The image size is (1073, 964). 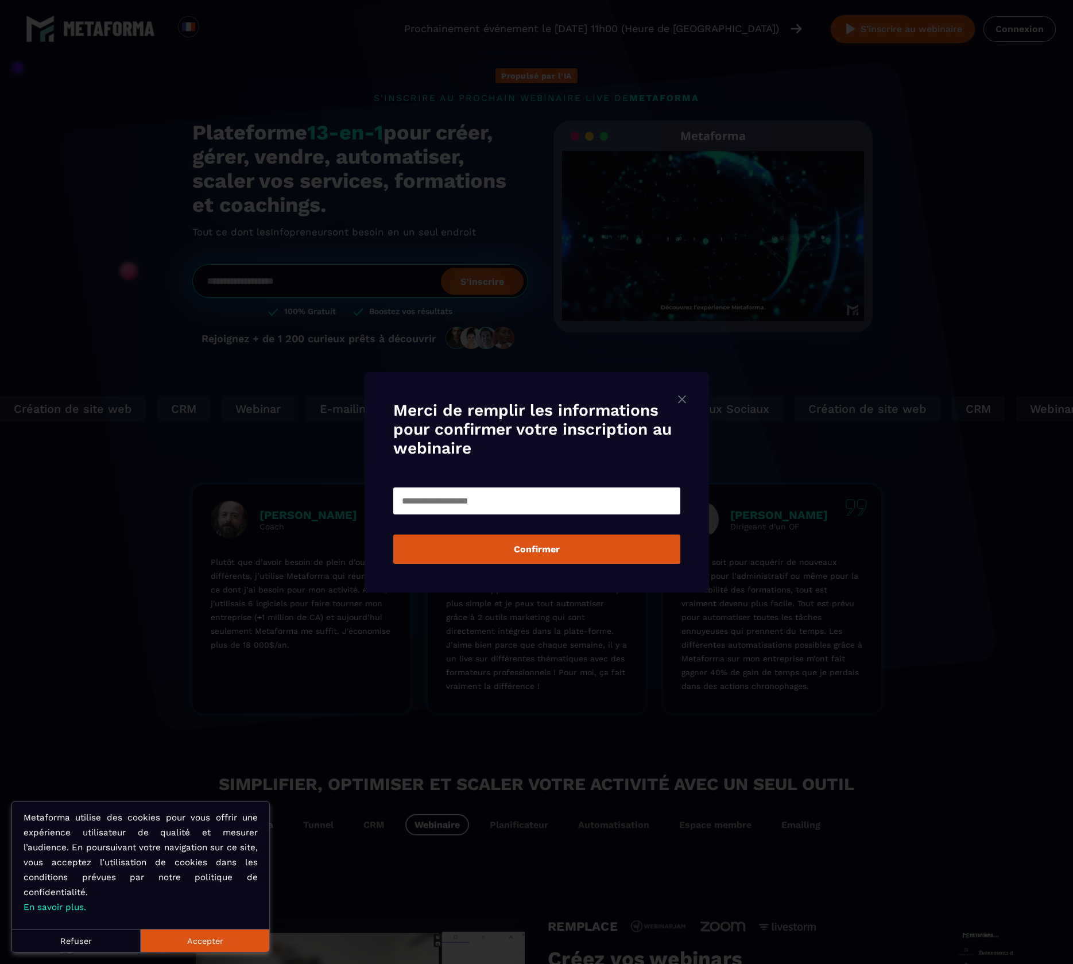 What do you see at coordinates (76, 940) in the screenshot?
I see `button: Refuser` at bounding box center [76, 940].